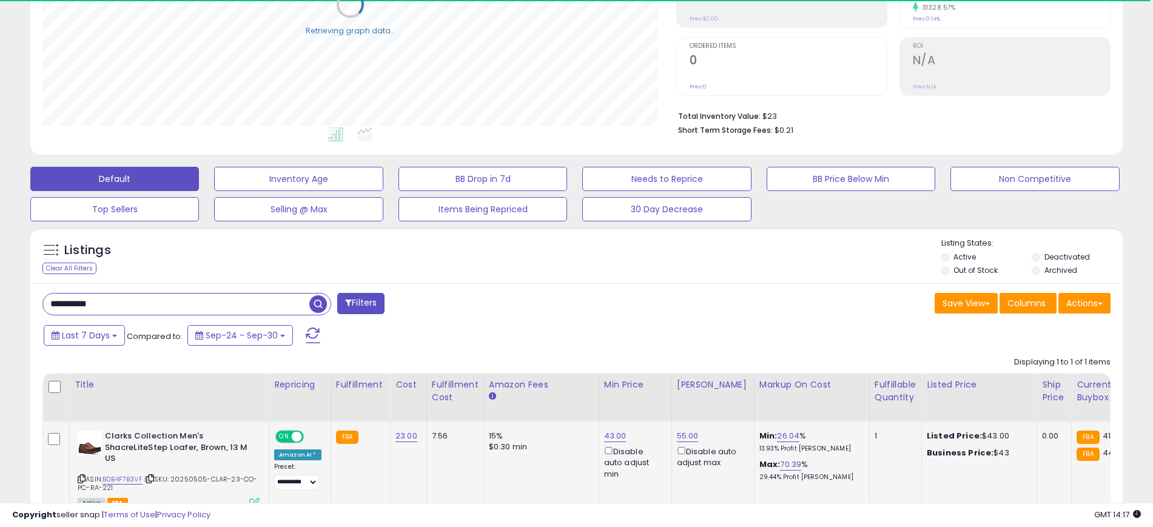 The width and height of the screenshot is (1153, 527). I want to click on button: Last 7 Days, so click(84, 335).